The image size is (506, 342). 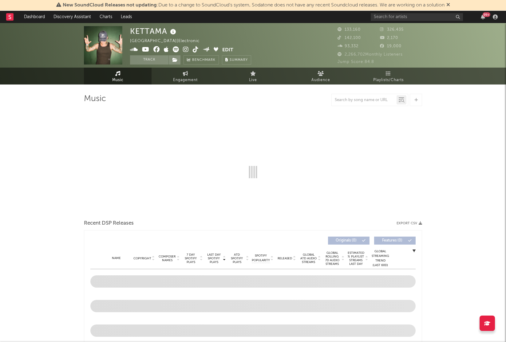 What do you see at coordinates (349, 30) in the screenshot?
I see `span: 133,160` at bounding box center [349, 30].